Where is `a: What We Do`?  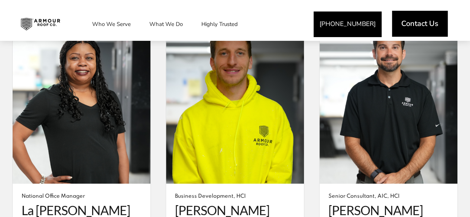 a: What We Do is located at coordinates (166, 24).